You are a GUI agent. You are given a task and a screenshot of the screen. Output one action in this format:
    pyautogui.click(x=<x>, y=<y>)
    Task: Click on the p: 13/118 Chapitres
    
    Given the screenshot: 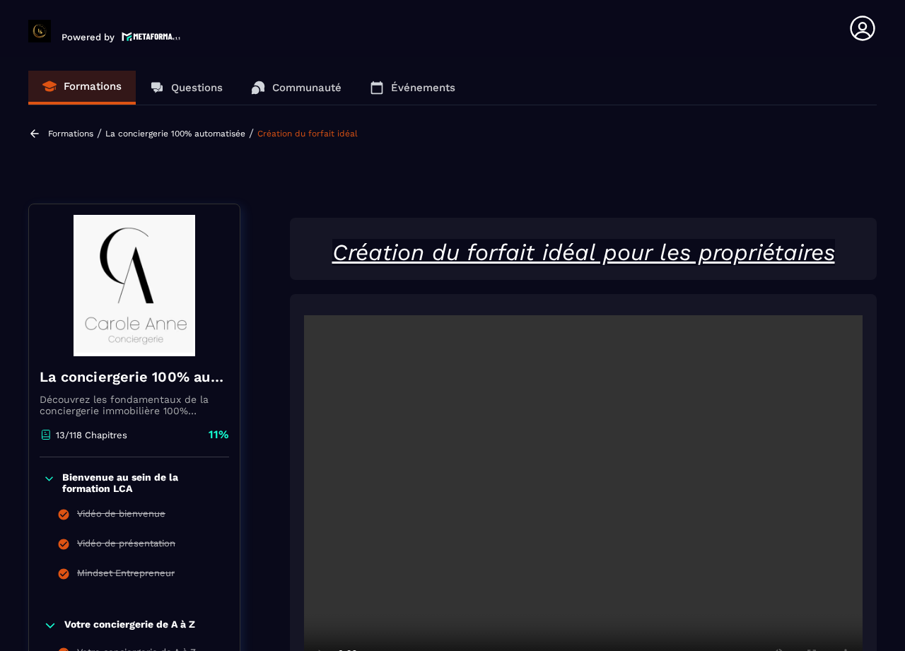 What is the action you would take?
    pyautogui.click(x=91, y=435)
    